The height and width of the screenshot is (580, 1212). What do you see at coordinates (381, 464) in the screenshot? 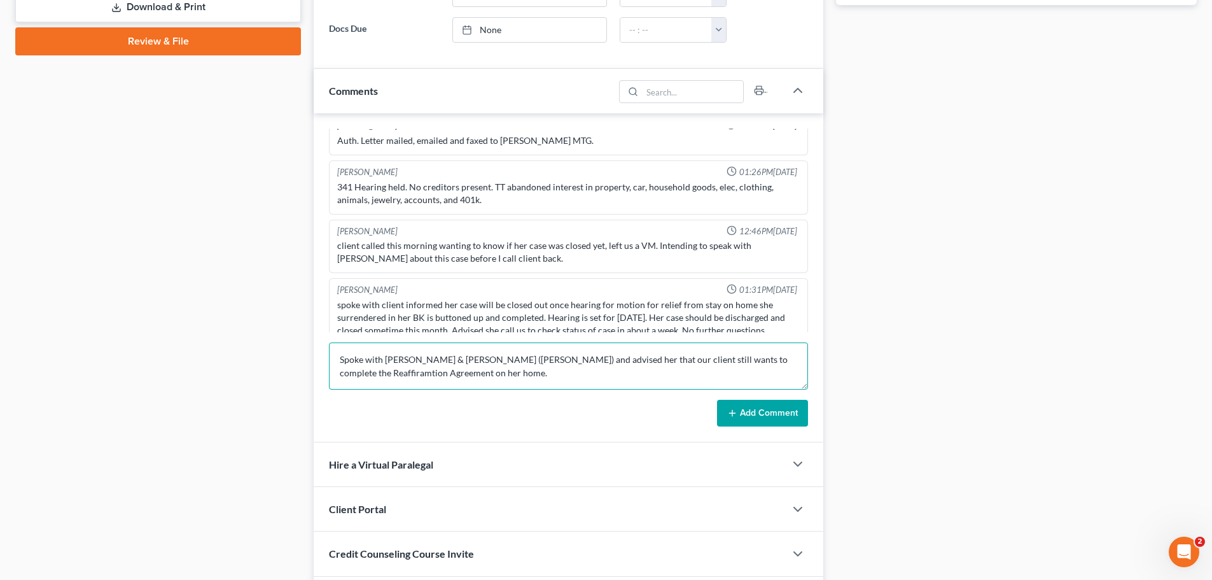
I see `span: Hire a Virtual Paralegal` at bounding box center [381, 464].